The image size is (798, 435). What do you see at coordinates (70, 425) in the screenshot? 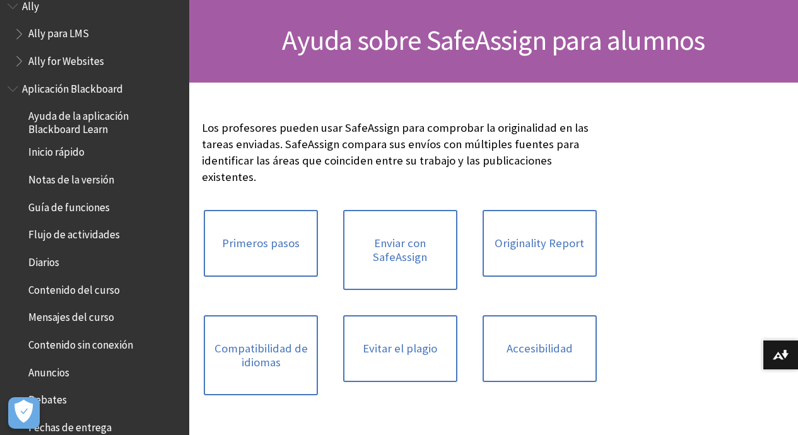
I see `span: Fechas de entrega` at bounding box center [70, 425].